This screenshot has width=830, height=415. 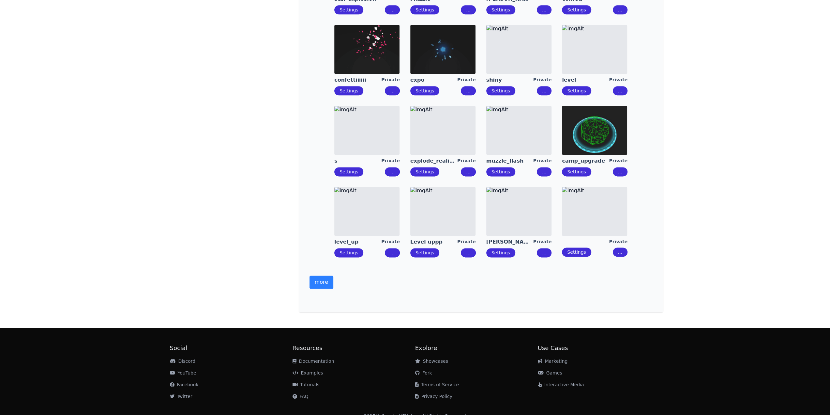 I want to click on a: FAQ, so click(x=301, y=396).